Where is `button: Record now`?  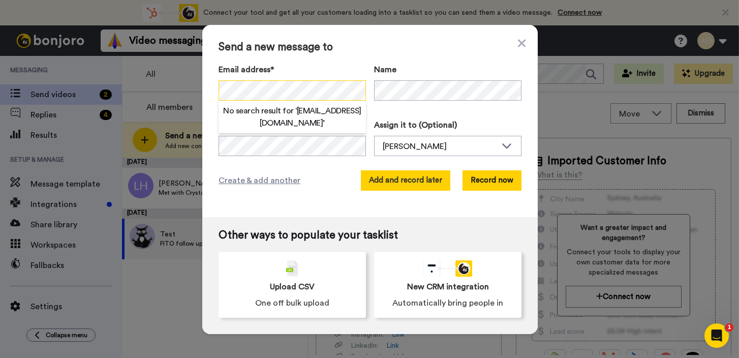 button: Record now is located at coordinates (492, 181).